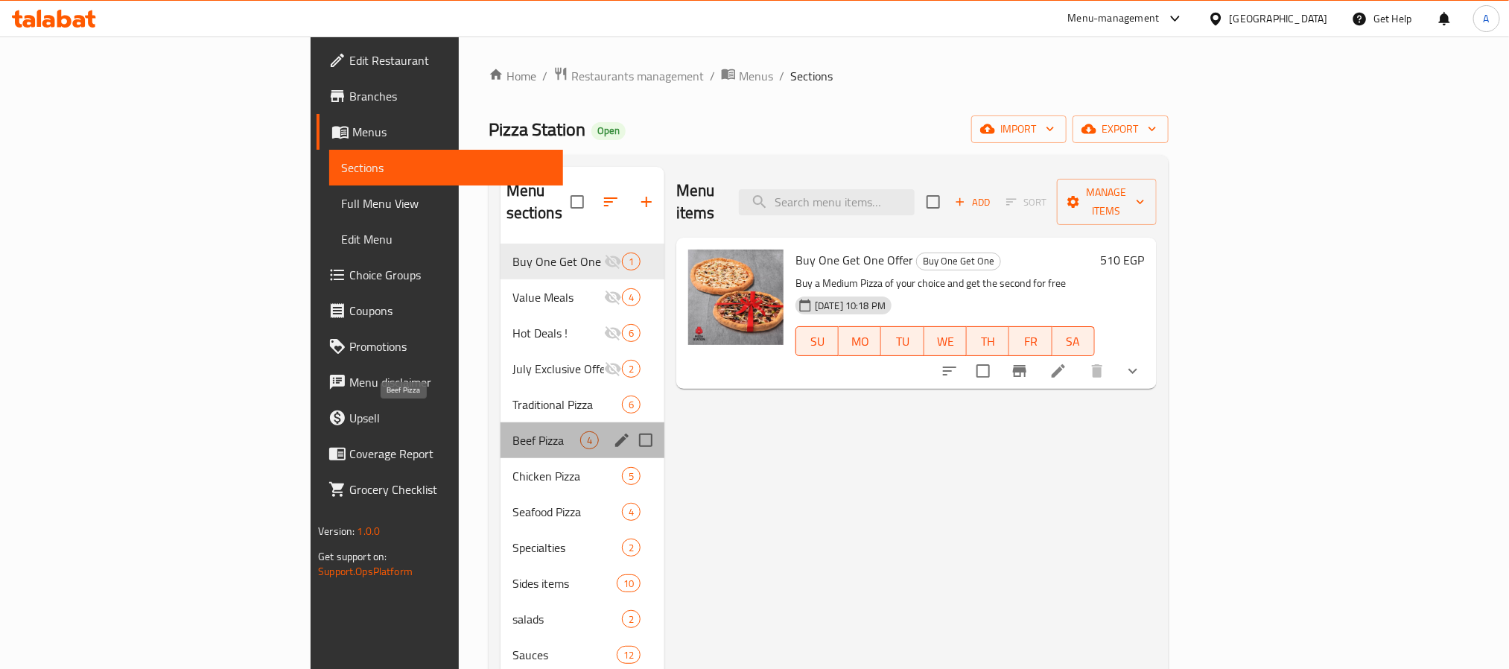 The height and width of the screenshot is (669, 1509). Describe the element at coordinates (439, 346) in the screenshot. I see `a: Promotions` at that location.